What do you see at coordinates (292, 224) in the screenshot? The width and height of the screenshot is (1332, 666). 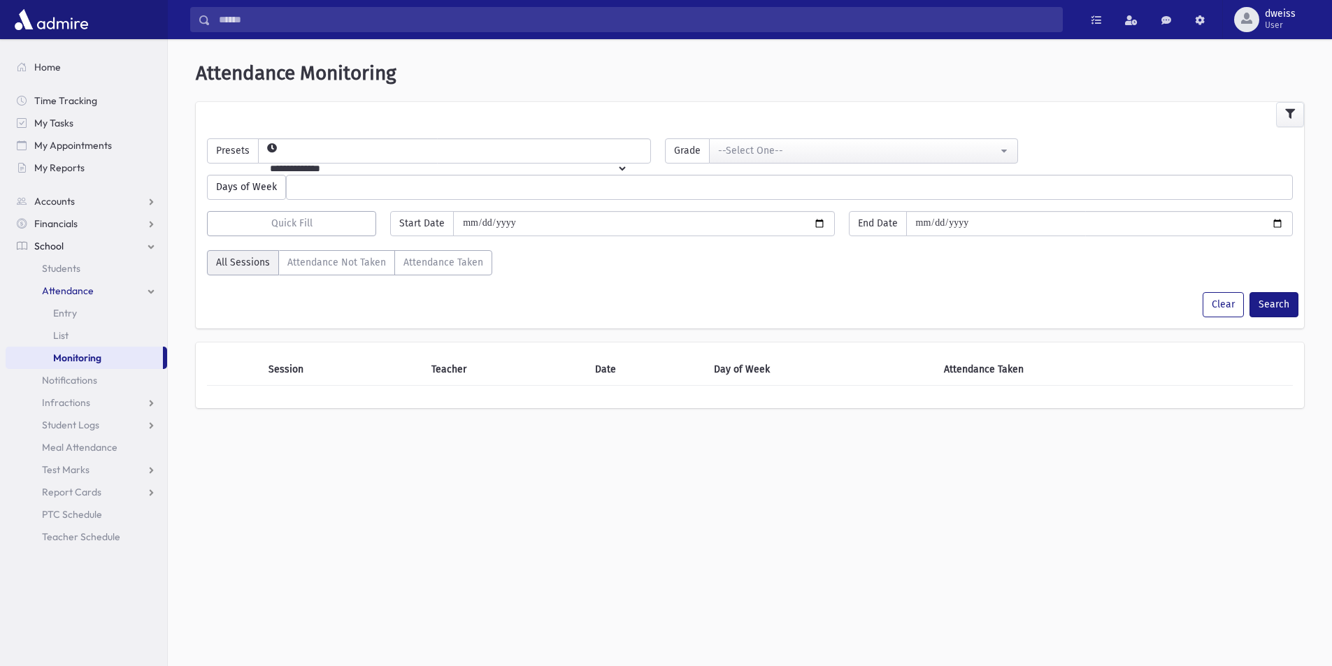 I see `button: Quick Fill` at bounding box center [292, 224].